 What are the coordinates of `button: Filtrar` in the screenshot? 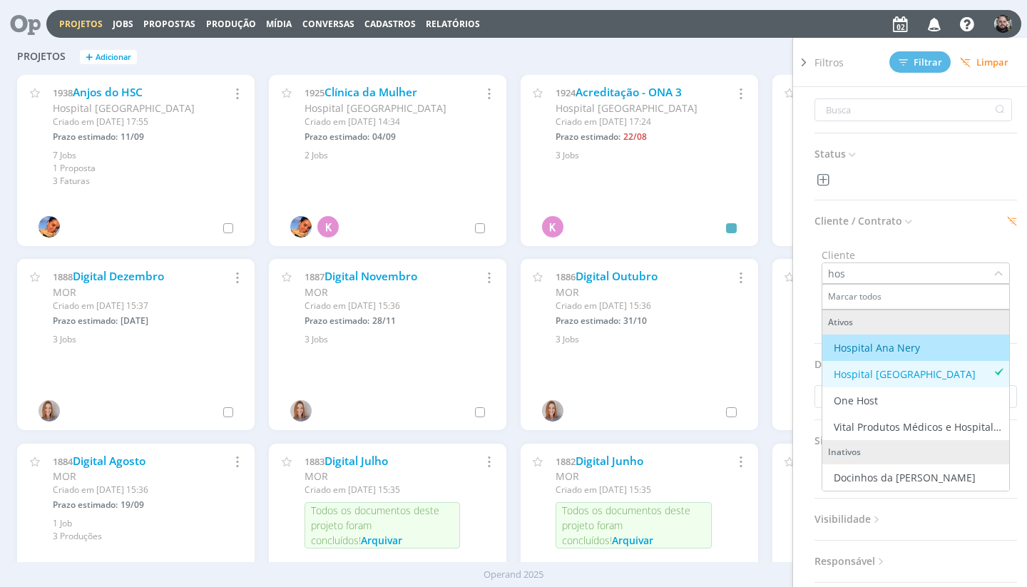 It's located at (920, 62).